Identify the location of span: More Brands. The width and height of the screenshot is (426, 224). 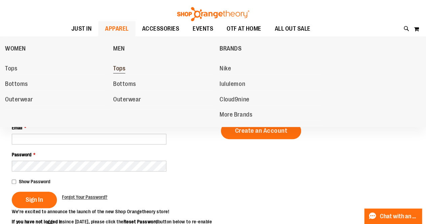
(236, 115).